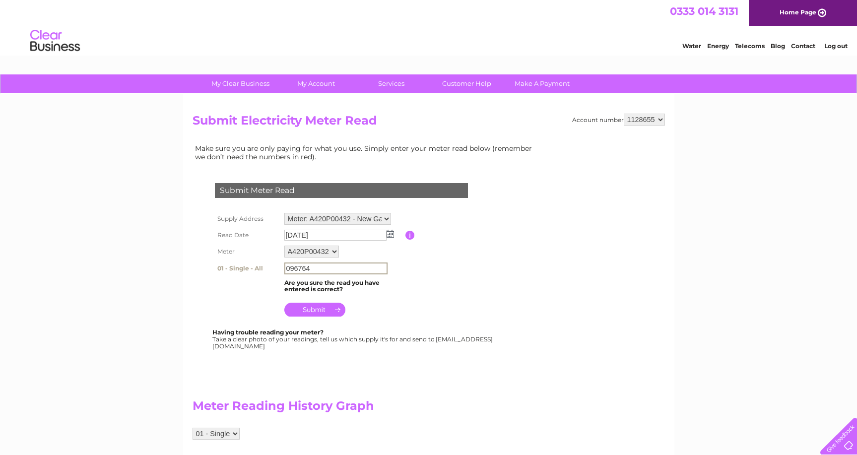 This screenshot has height=455, width=857. What do you see at coordinates (704, 11) in the screenshot?
I see `a: 0333 014 3131` at bounding box center [704, 11].